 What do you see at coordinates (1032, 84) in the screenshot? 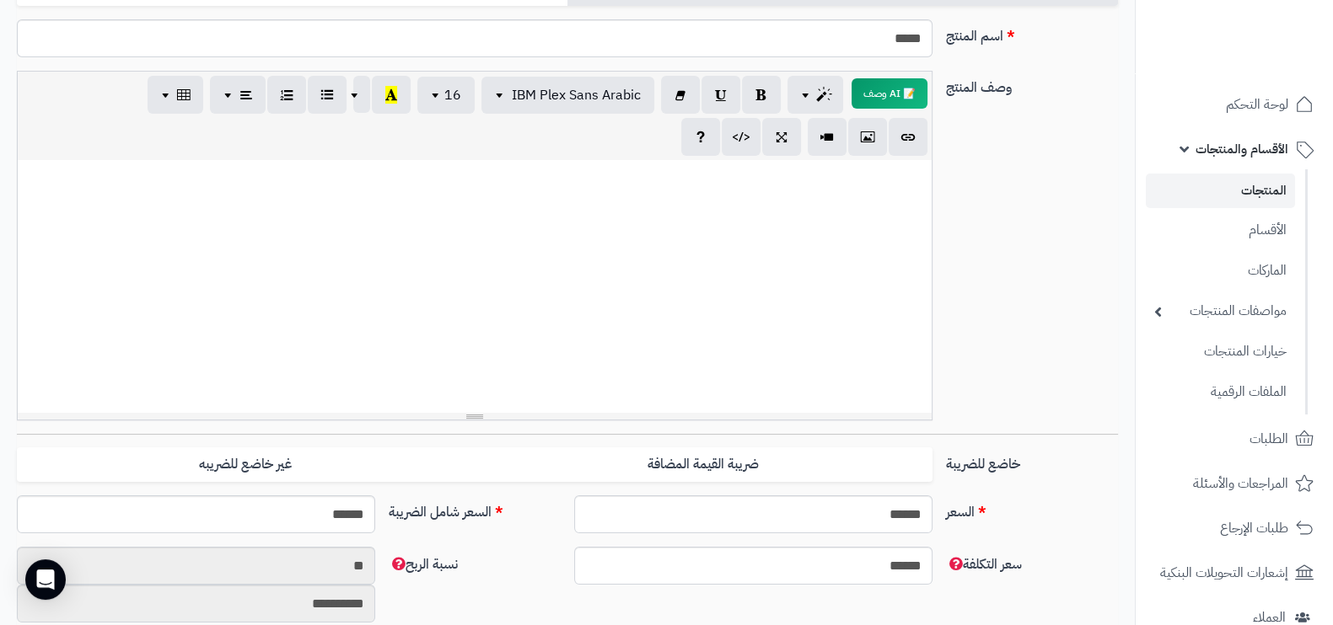
I see `label: وصف المنتج` at bounding box center [1032, 84].